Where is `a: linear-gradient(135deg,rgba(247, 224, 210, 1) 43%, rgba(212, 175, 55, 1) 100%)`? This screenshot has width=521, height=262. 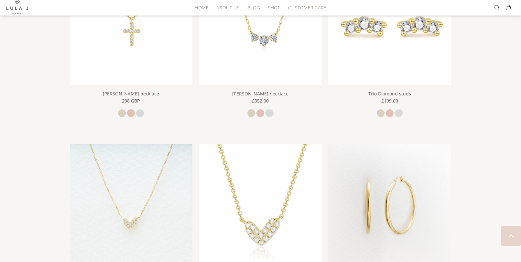
a: linear-gradient(135deg,rgba(247, 224, 210, 1) 43%, rgba(212, 175, 55, 1) 100%) is located at coordinates (260, 205).